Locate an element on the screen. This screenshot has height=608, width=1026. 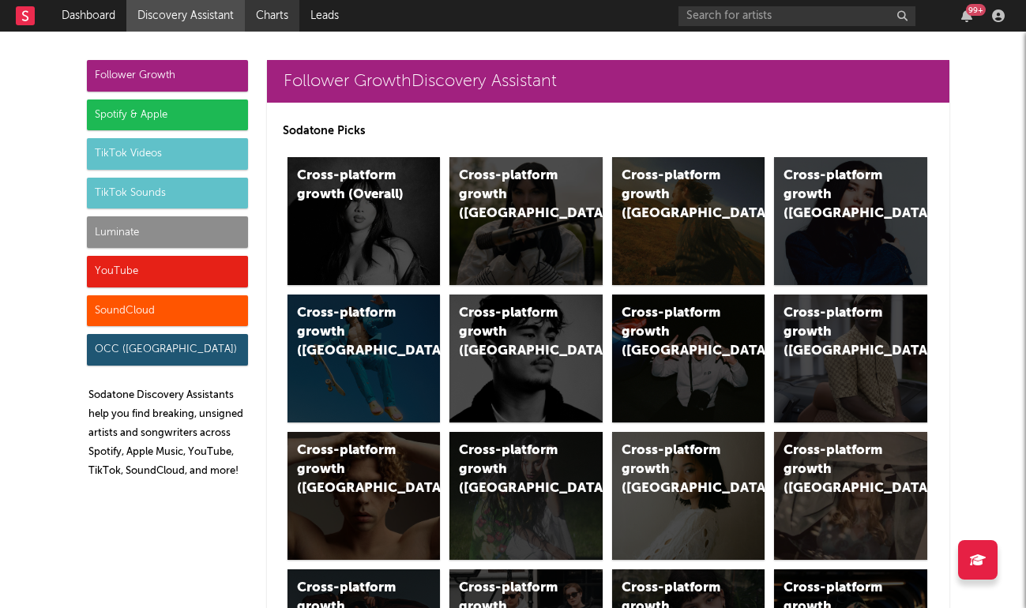
p: Sodatone Picks is located at coordinates (608, 131).